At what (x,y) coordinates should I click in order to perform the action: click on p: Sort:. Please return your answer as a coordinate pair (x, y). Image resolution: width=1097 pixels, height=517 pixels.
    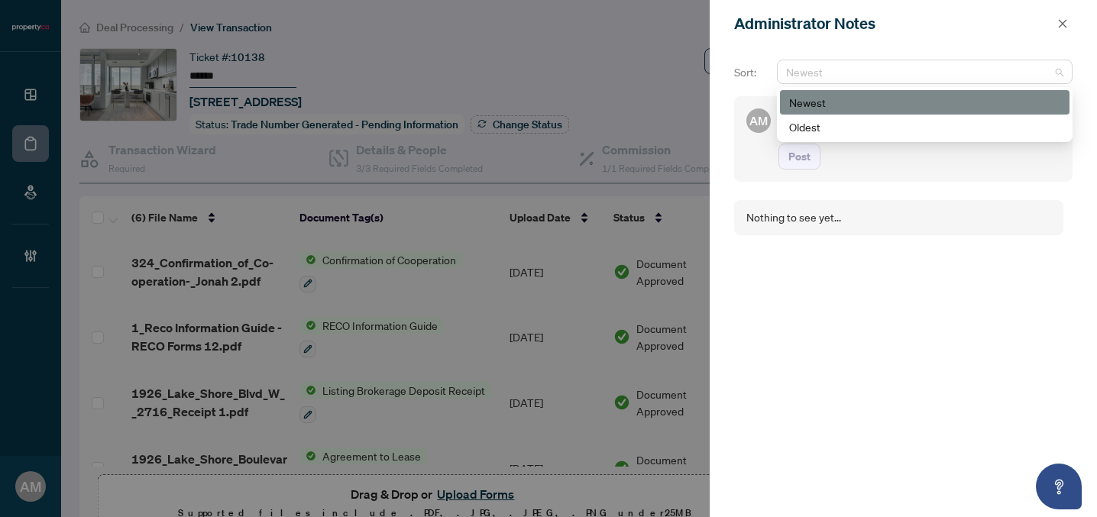
    Looking at the image, I should click on (753, 73).